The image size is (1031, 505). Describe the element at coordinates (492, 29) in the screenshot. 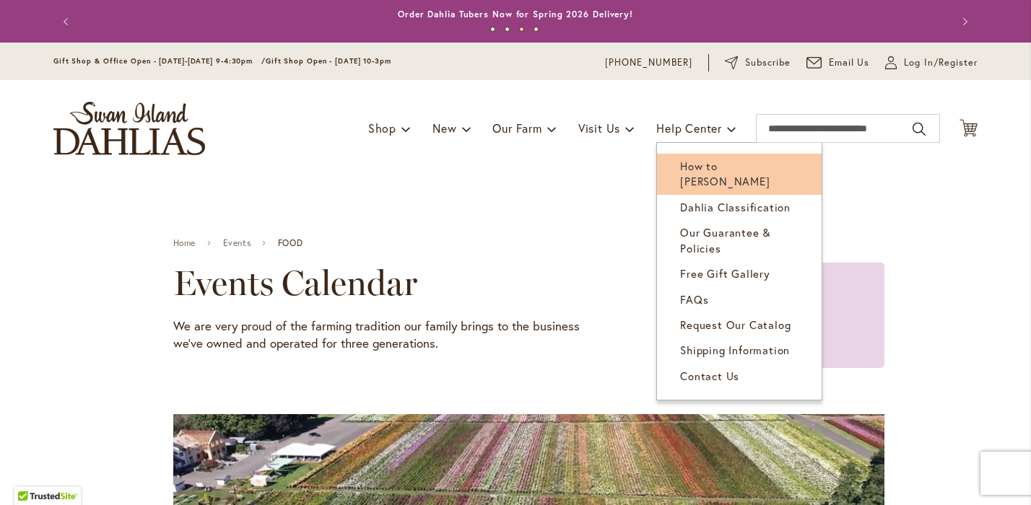

I see `button: 1 of 4` at that location.